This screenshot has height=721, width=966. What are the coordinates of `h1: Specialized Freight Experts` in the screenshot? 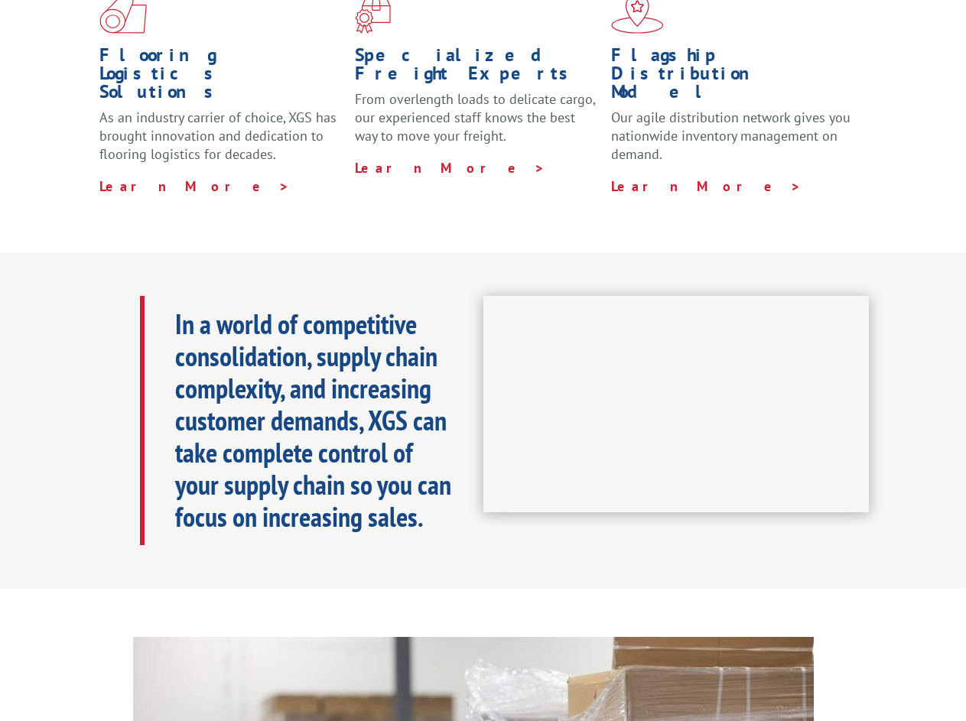 It's located at (477, 68).